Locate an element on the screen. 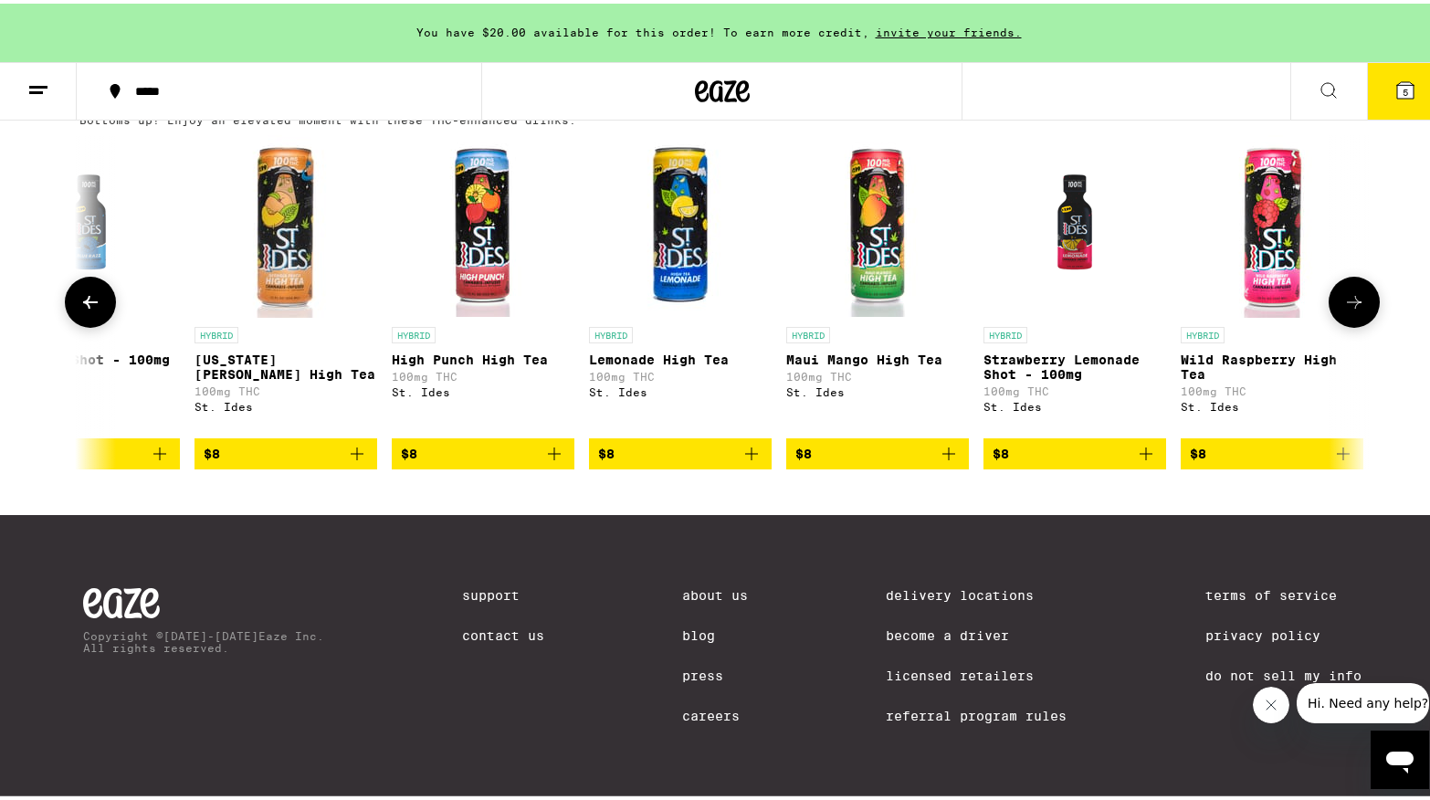 Image resolution: width=1430 pixels, height=800 pixels. a: Press is located at coordinates (715, 672).